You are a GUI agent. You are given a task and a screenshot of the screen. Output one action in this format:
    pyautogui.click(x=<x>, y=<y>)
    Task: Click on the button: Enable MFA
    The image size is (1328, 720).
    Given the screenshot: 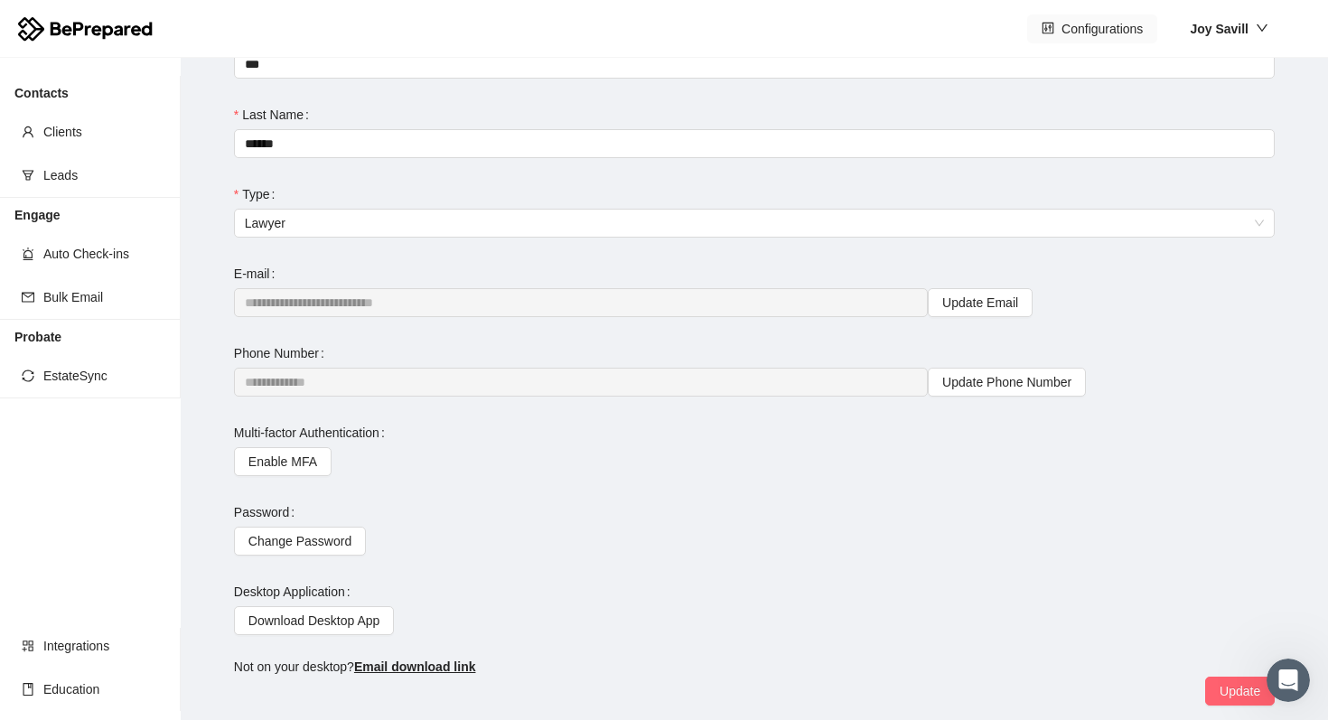 What is the action you would take?
    pyautogui.click(x=283, y=462)
    